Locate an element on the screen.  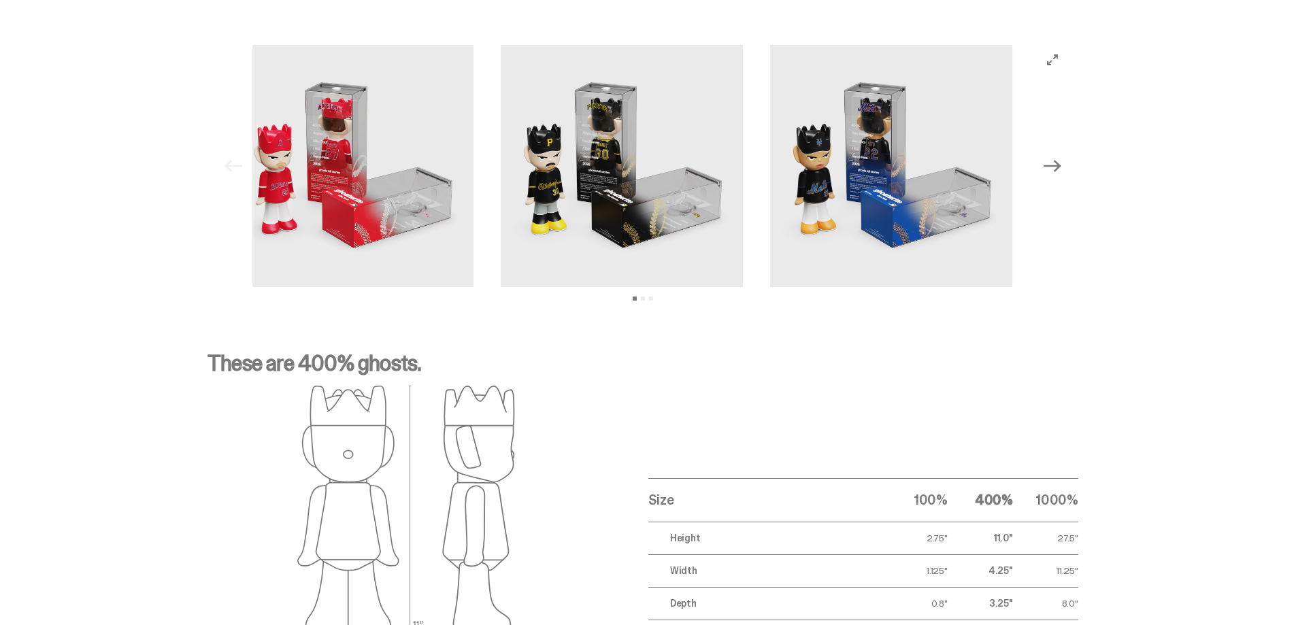
img: 2_MLB_400_Media_Gallery_Skenes.png is located at coordinates (622, 166).